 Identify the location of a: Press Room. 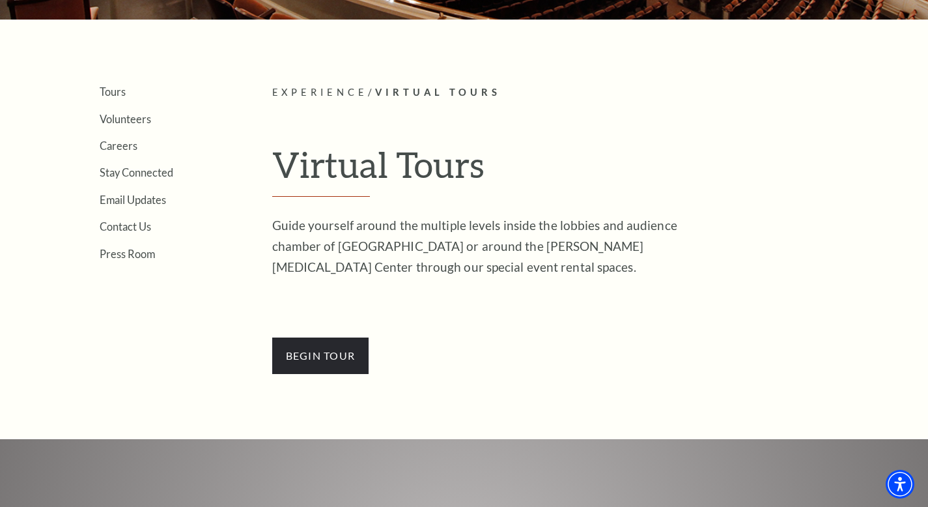
(127, 253).